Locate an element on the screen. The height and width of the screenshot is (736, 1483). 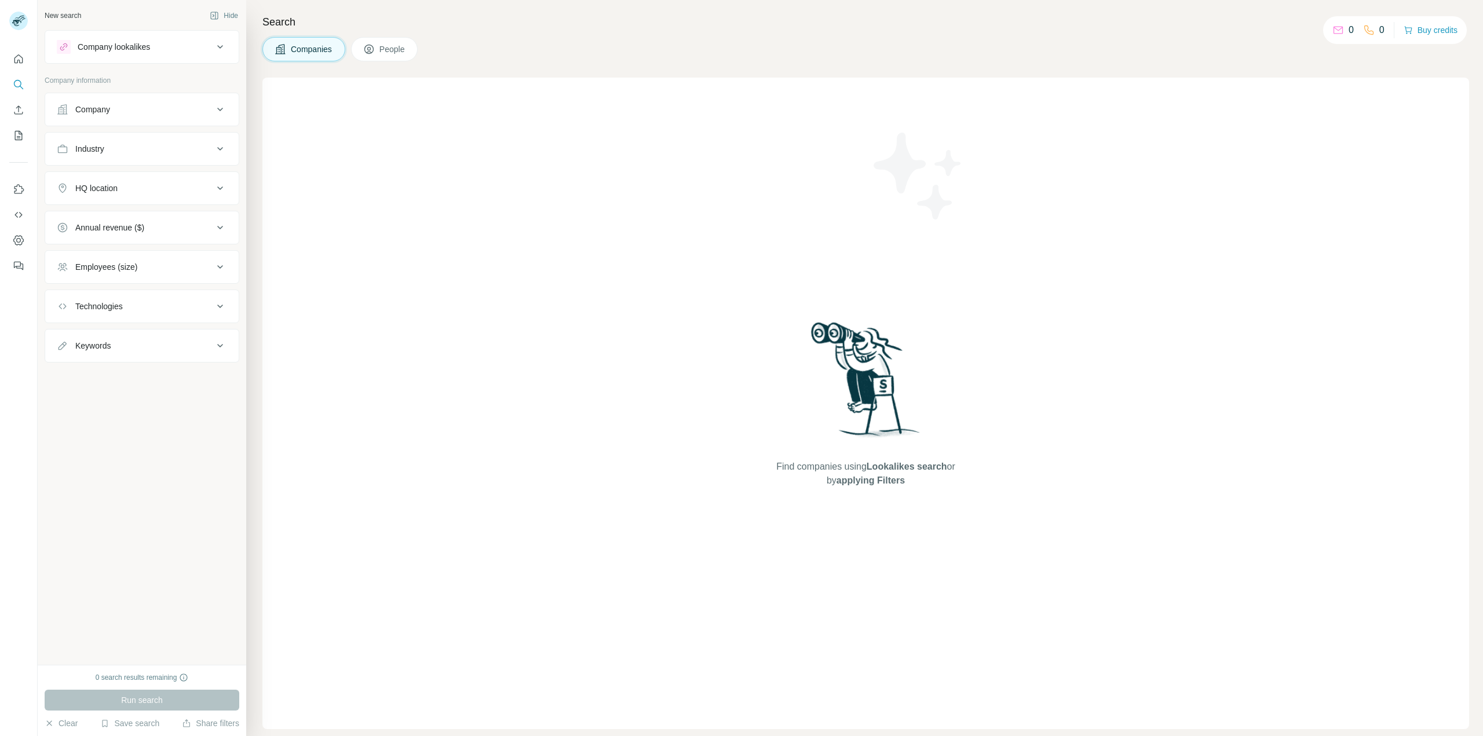
div: New search is located at coordinates (63, 16).